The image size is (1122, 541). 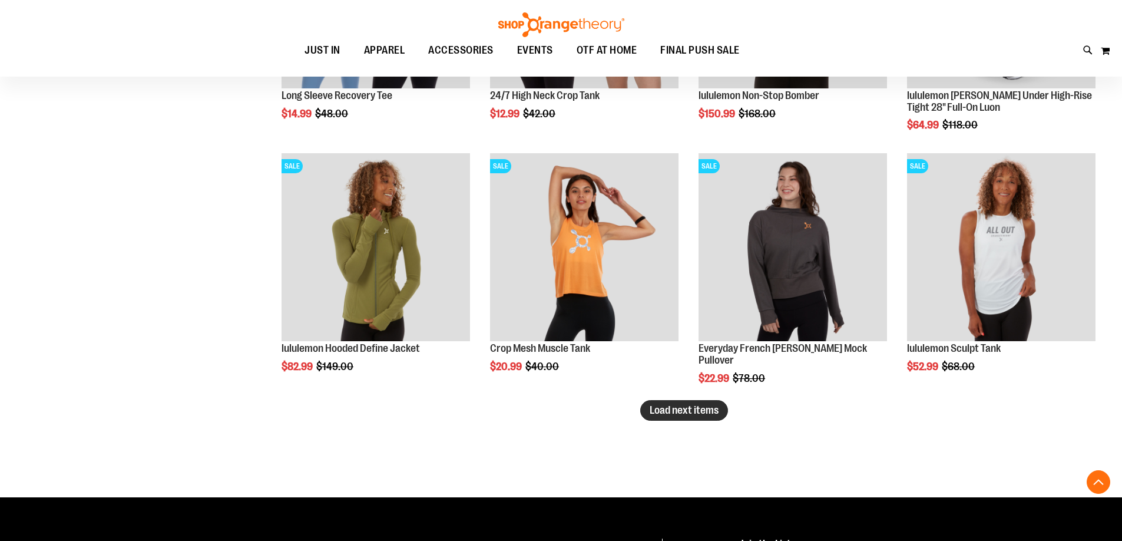 I want to click on span: $20.99, so click(x=507, y=366).